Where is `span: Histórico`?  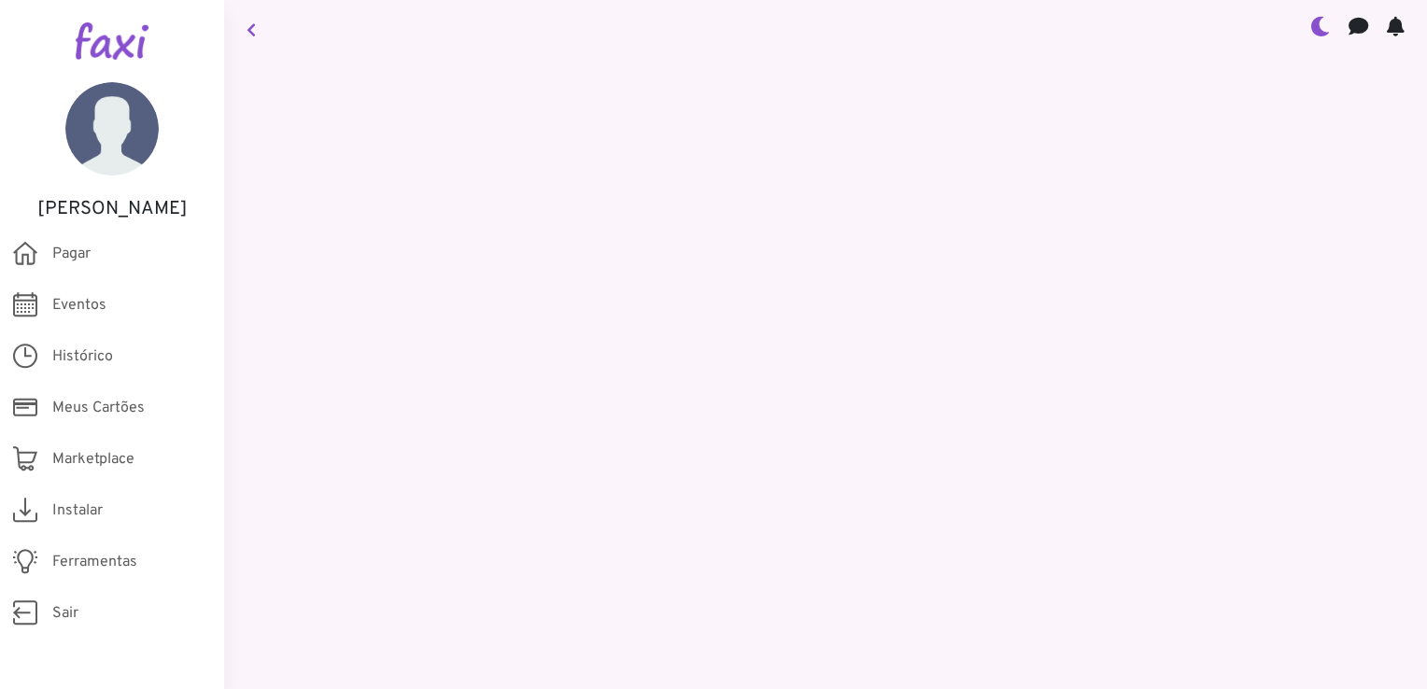
span: Histórico is located at coordinates (82, 357).